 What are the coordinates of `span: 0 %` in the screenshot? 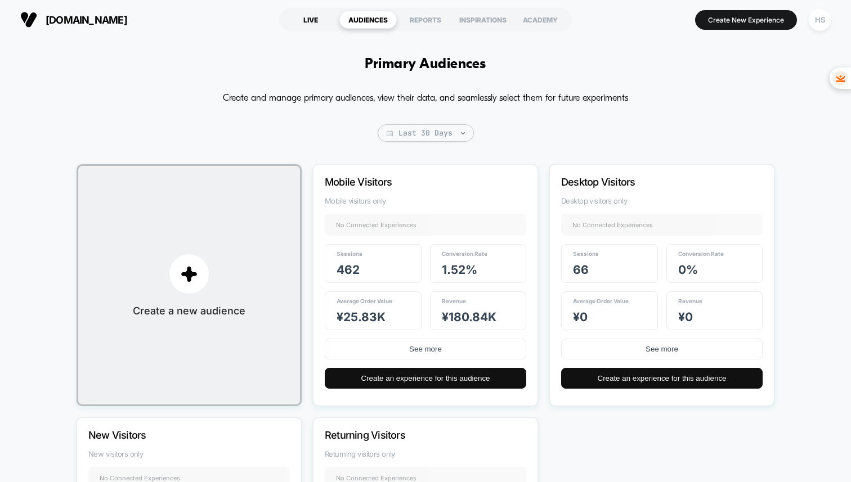 It's located at (688, 270).